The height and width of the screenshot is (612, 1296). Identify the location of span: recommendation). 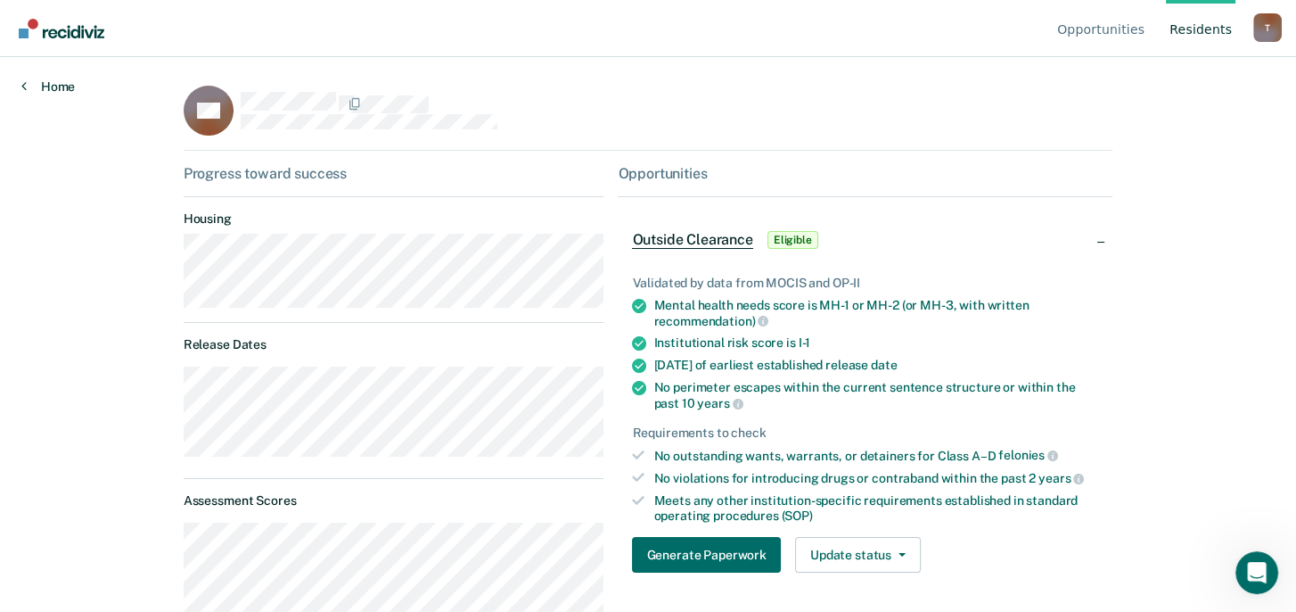
(711, 321).